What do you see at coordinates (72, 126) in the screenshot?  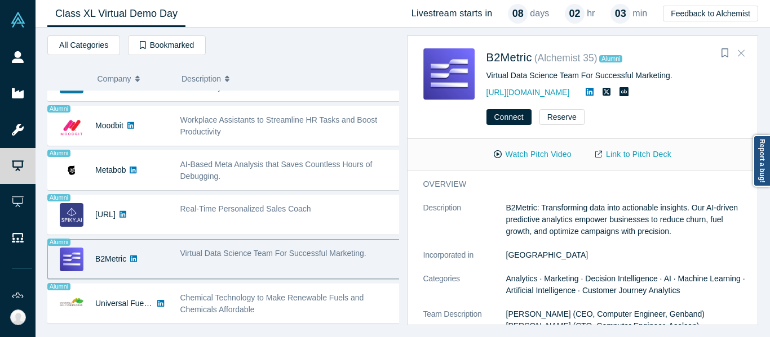 I see `img: Moodbit's Logo` at bounding box center [72, 126].